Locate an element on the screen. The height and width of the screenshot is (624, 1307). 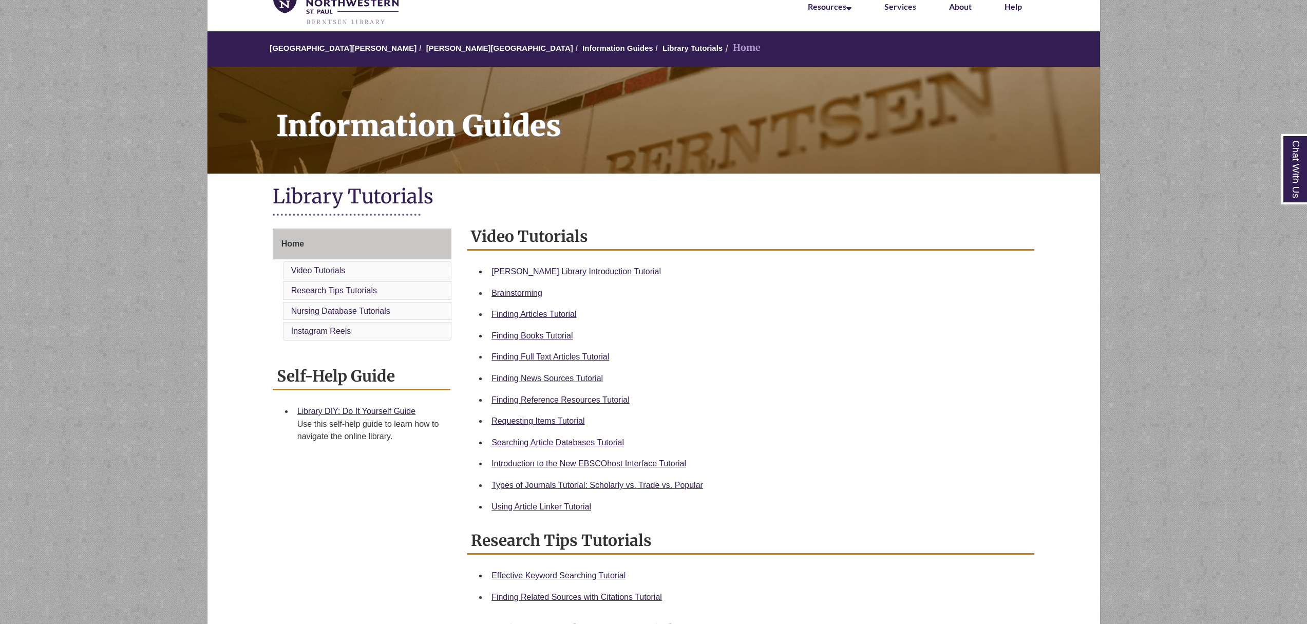
div: Guide Page Menu is located at coordinates (362, 285).